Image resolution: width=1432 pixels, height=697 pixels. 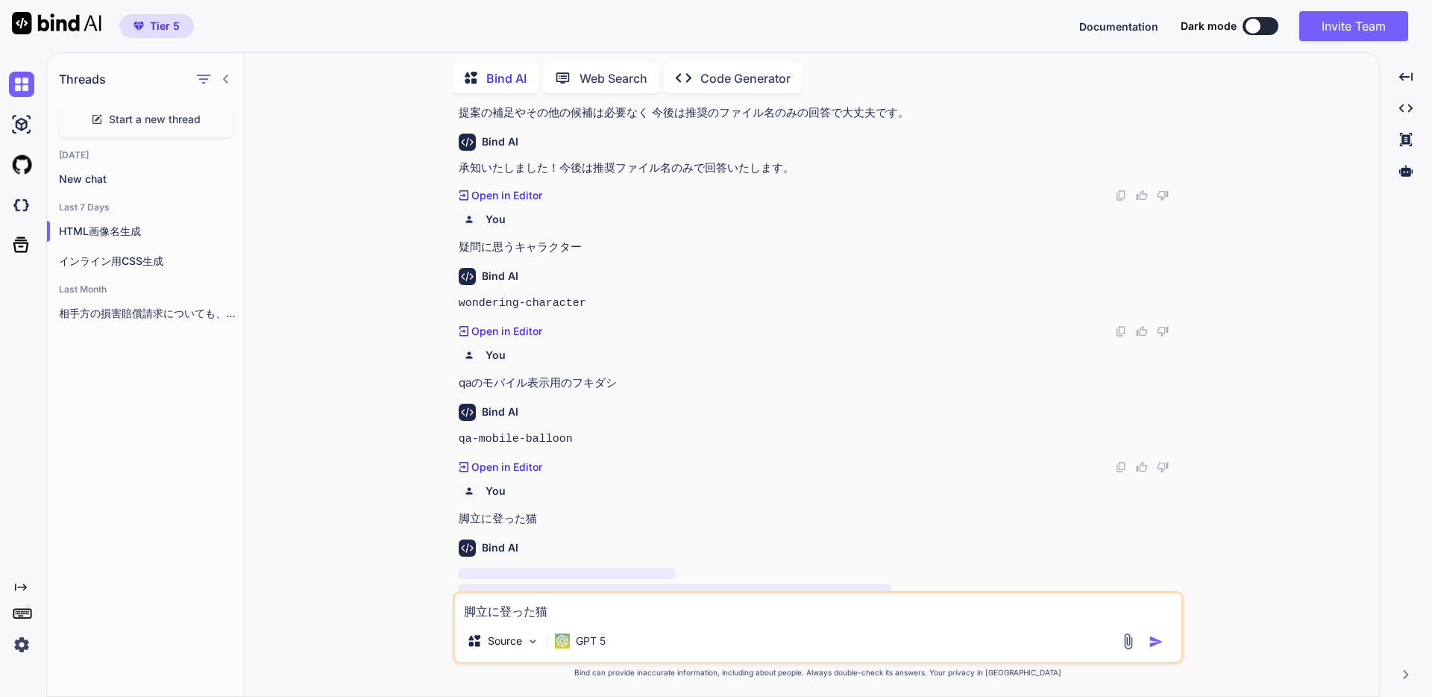 What do you see at coordinates (145, 289) in the screenshot?
I see `h2: Last Month` at bounding box center [145, 289].